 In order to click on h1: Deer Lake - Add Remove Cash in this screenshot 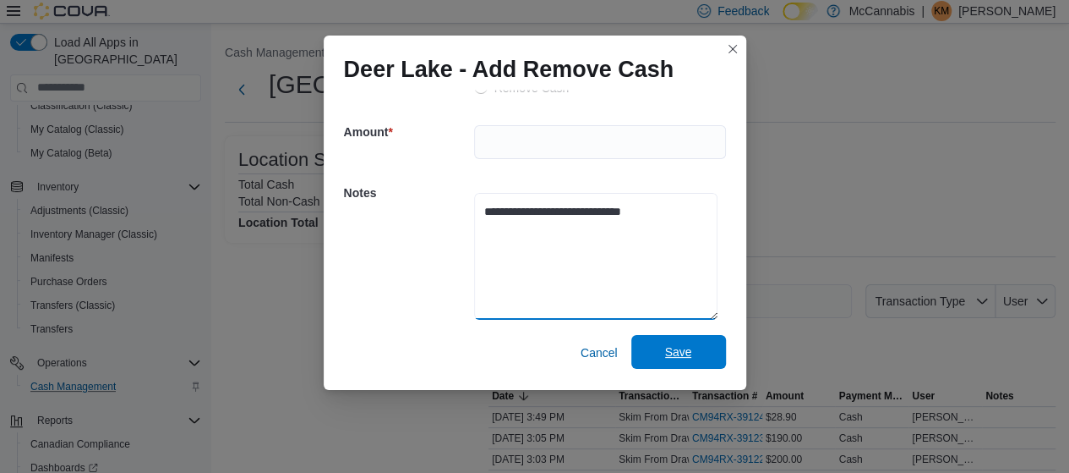, I will do `click(509, 69)`.